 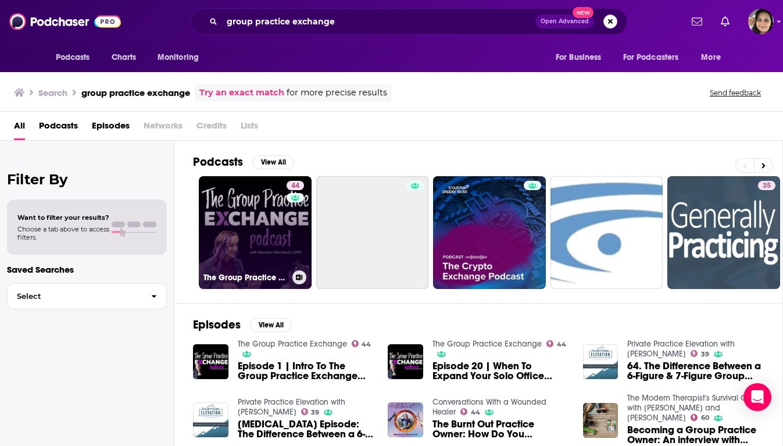 What do you see at coordinates (124, 58) in the screenshot?
I see `a: Charts` at bounding box center [124, 58].